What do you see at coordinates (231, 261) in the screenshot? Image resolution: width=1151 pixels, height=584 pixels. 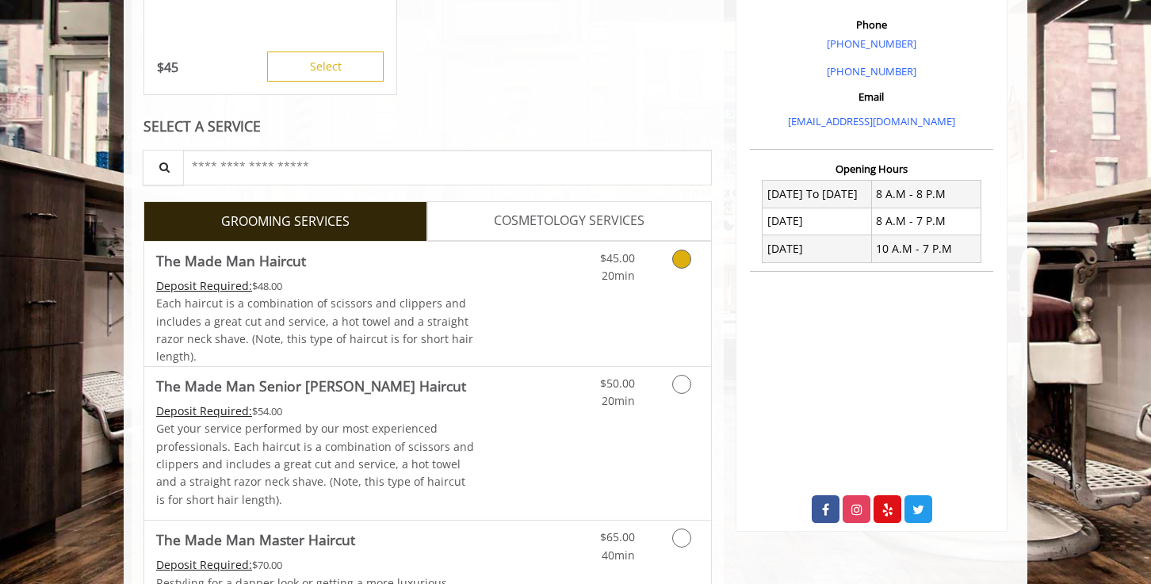 I see `b: The Made Man Haircut` at bounding box center [231, 261].